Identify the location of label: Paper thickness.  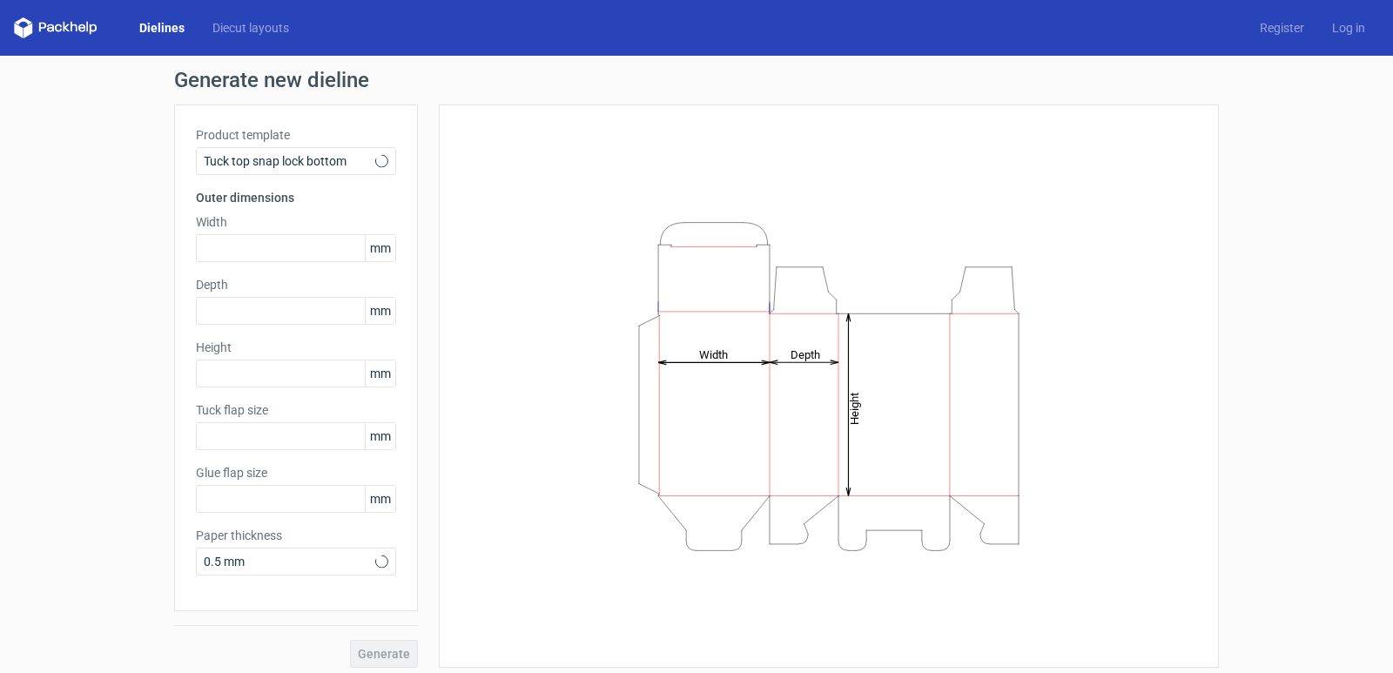
(296, 535).